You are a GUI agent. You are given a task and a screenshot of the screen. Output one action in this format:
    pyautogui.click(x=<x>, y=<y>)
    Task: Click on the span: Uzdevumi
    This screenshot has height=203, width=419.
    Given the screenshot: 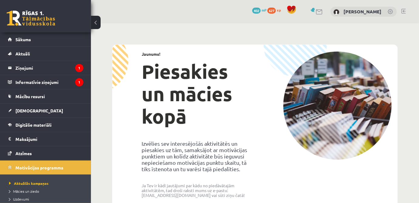 What is the action you would take?
    pyautogui.click(x=19, y=199)
    